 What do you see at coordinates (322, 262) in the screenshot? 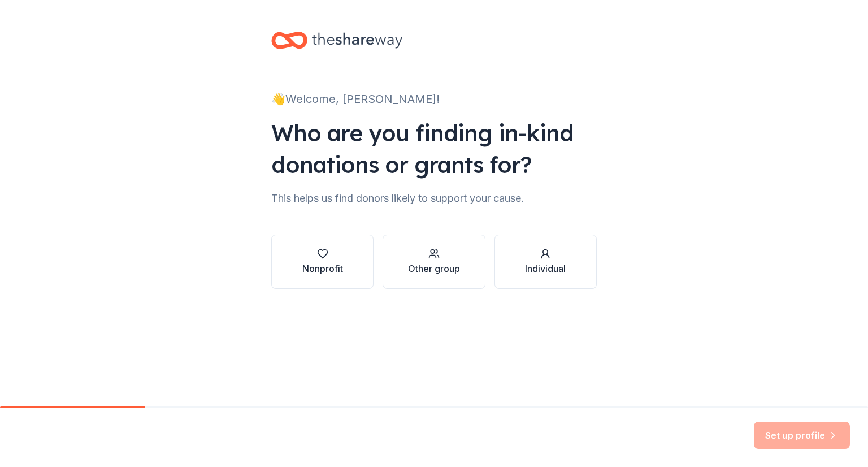
I see `button: Nonprofit` at bounding box center [322, 262].